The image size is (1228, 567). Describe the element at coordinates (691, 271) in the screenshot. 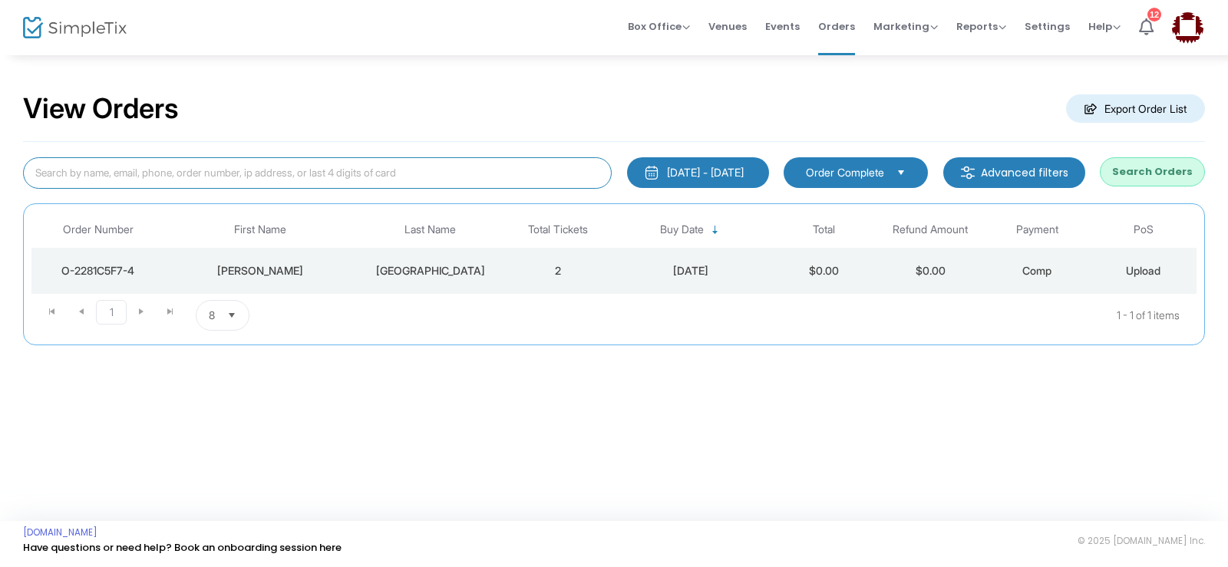

I see `div: 8/6/2024` at that location.